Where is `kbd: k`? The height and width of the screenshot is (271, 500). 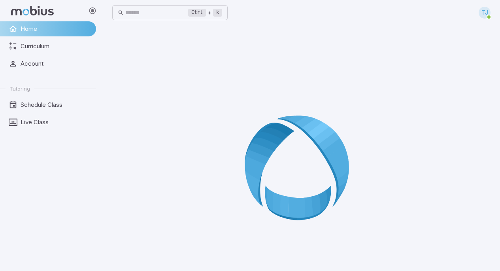 kbd: k is located at coordinates (218, 13).